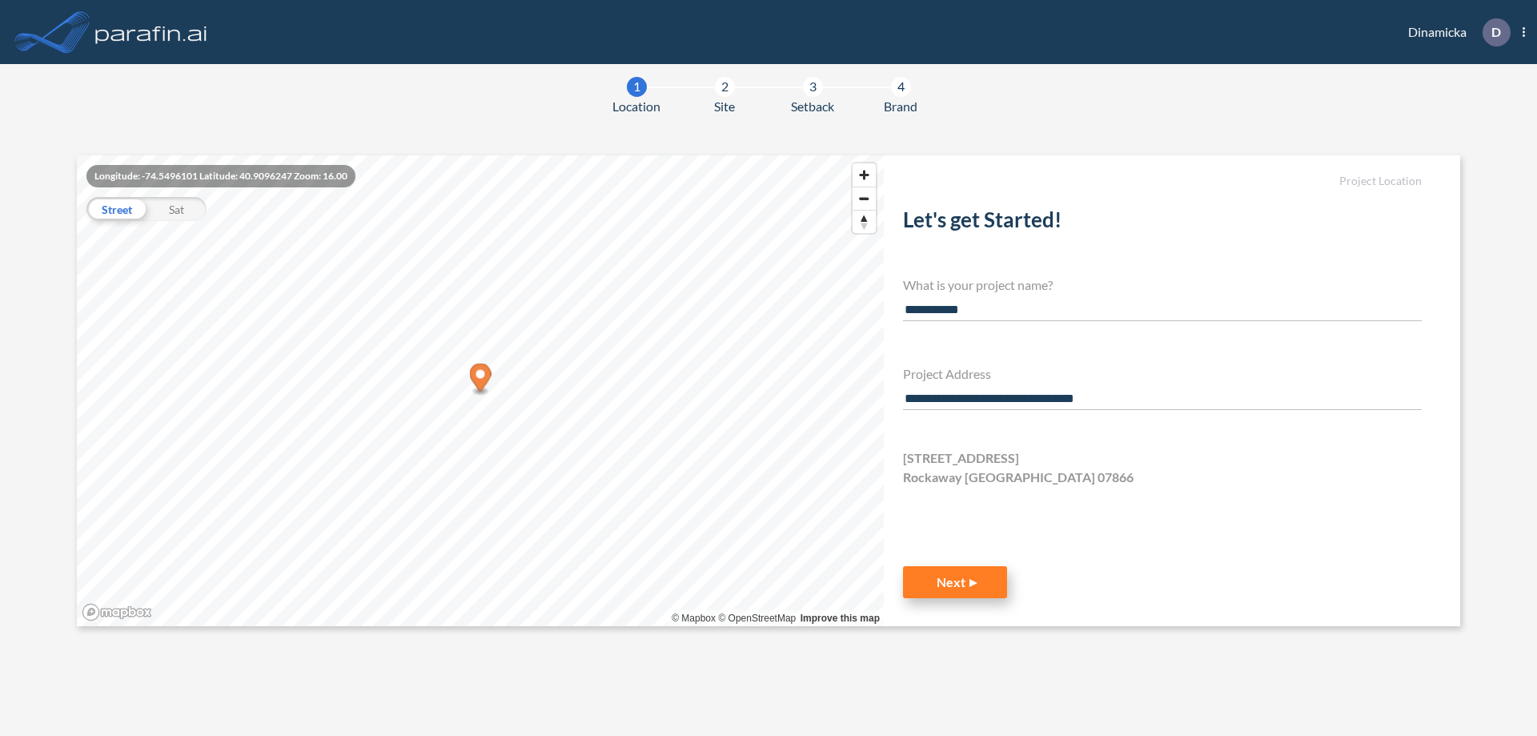  What do you see at coordinates (864, 198) in the screenshot?
I see `button: Zoom out` at bounding box center [864, 198].